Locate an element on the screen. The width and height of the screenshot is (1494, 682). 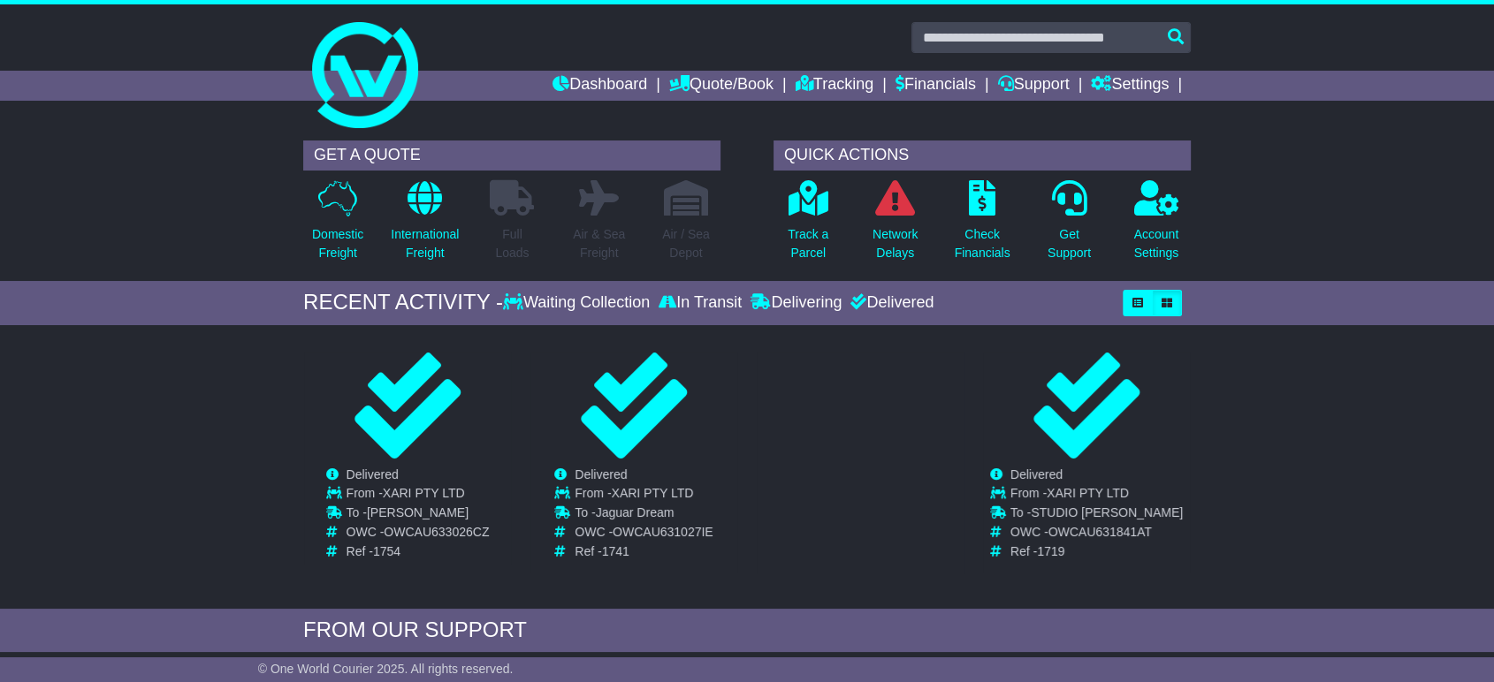
a: Tracking is located at coordinates (834, 86).